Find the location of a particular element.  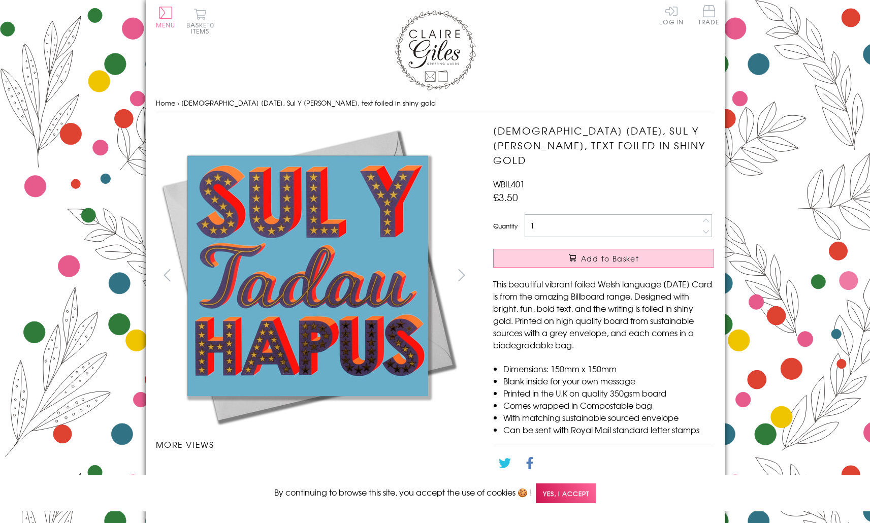

span: Menu is located at coordinates (166, 25).